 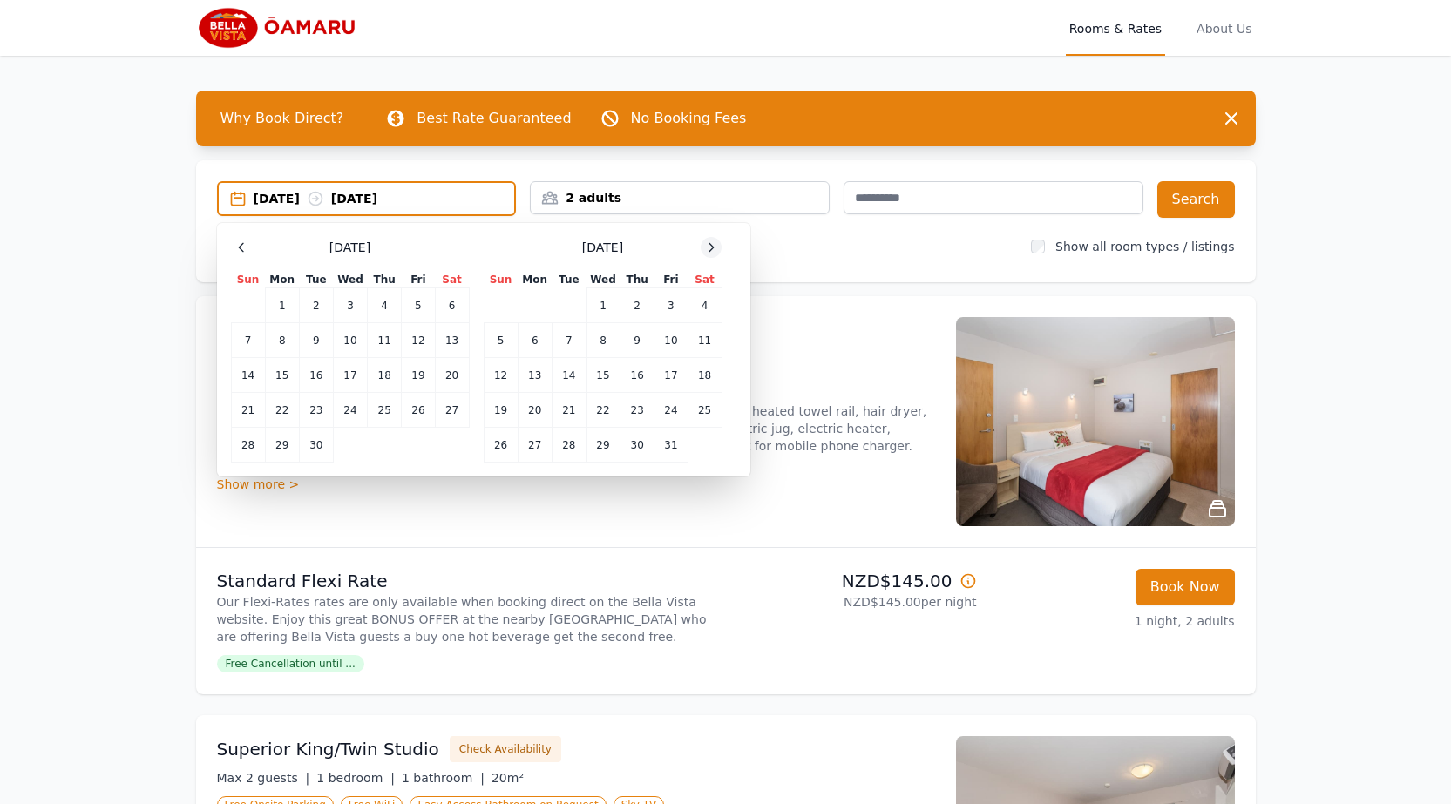 I want to click on span: Free Cancellation until ..., so click(x=290, y=664).